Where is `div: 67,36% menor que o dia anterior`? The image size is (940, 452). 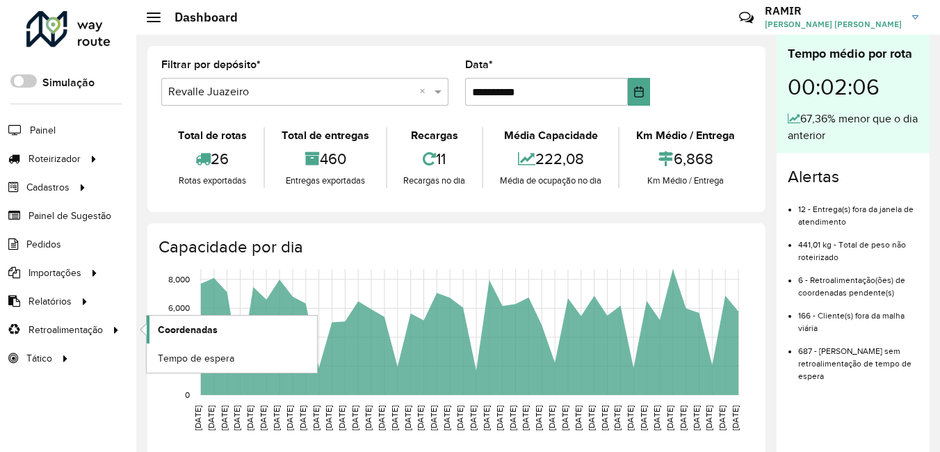 div: 67,36% menor que o dia anterior is located at coordinates (853, 127).